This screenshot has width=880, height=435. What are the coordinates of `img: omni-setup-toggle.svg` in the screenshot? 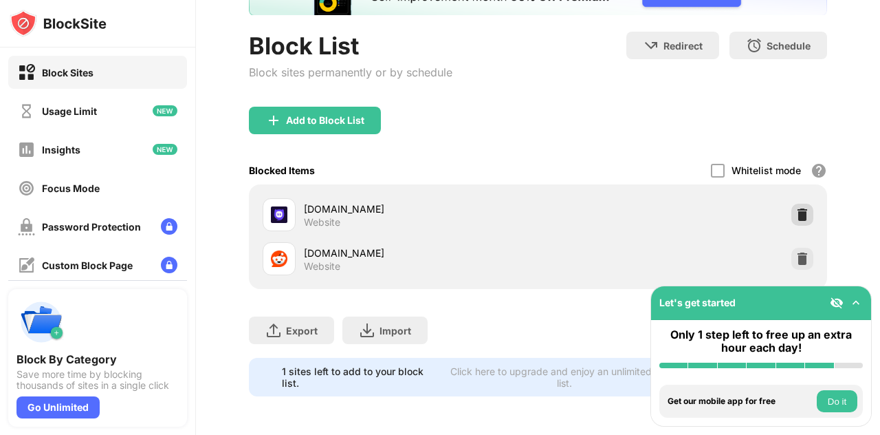 It's located at (856, 303).